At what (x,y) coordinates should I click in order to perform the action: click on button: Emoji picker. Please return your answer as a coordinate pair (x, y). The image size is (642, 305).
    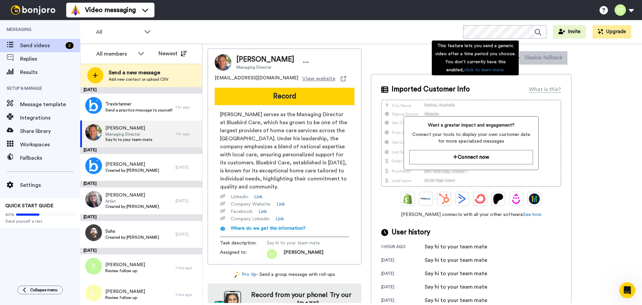
    Looking at the image, I should click on (13, 222).